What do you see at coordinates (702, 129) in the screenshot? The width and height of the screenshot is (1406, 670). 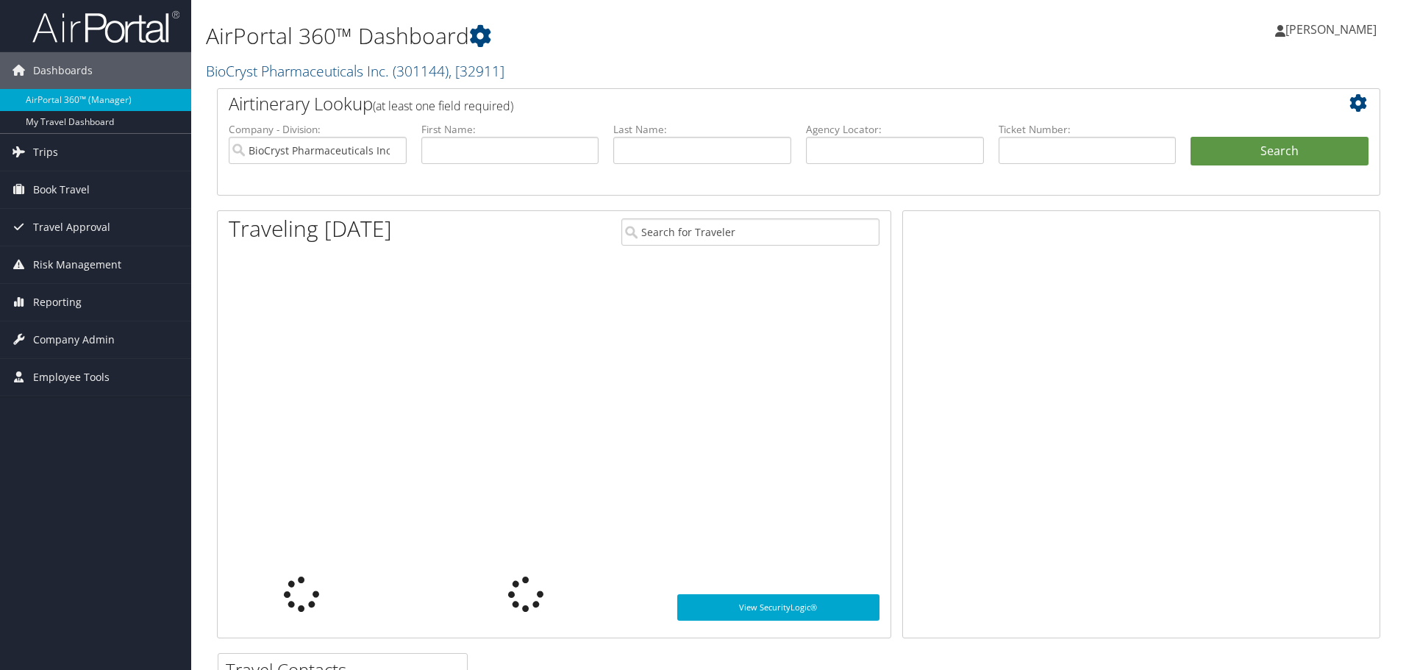 I see `label: Last Name:` at bounding box center [702, 129].